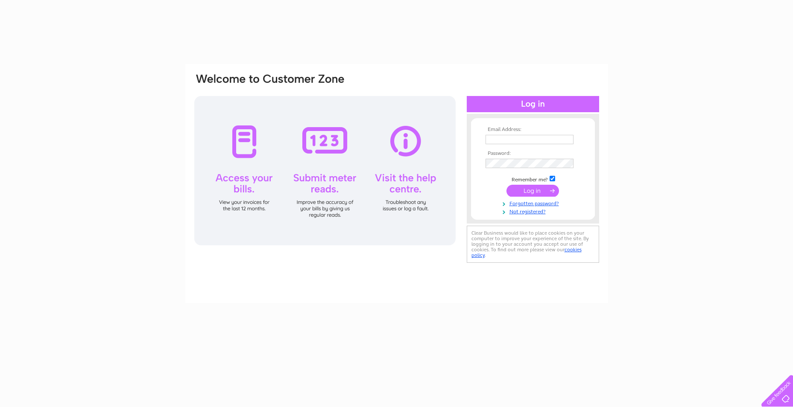 The width and height of the screenshot is (793, 407). Describe the element at coordinates (532, 191) in the screenshot. I see `input: Submit` at that location.